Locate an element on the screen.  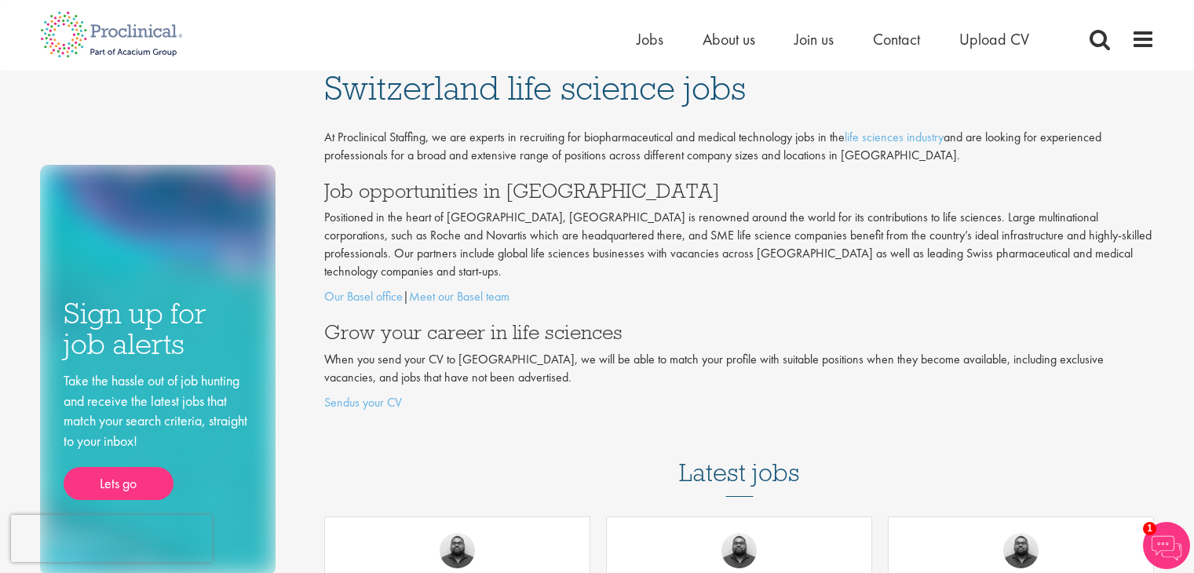
span: About us is located at coordinates (728, 39).